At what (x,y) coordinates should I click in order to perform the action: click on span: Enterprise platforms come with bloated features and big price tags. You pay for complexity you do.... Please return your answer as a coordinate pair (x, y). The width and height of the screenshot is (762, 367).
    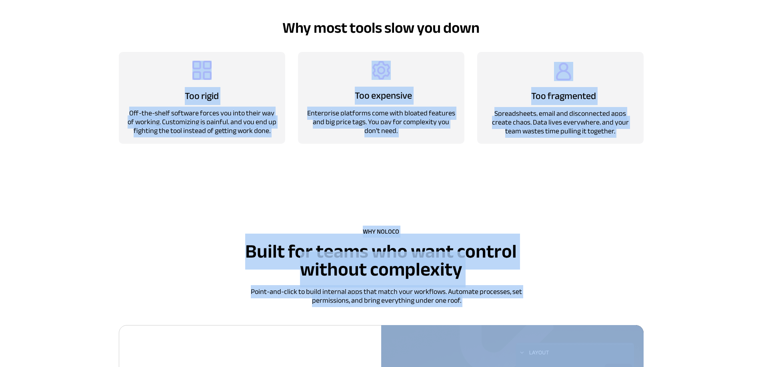
    Looking at the image, I should click on (381, 122).